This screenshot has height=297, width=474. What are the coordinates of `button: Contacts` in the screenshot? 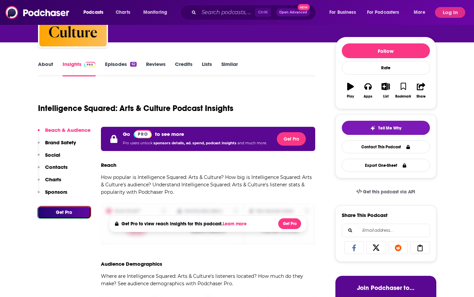 It's located at (52, 170).